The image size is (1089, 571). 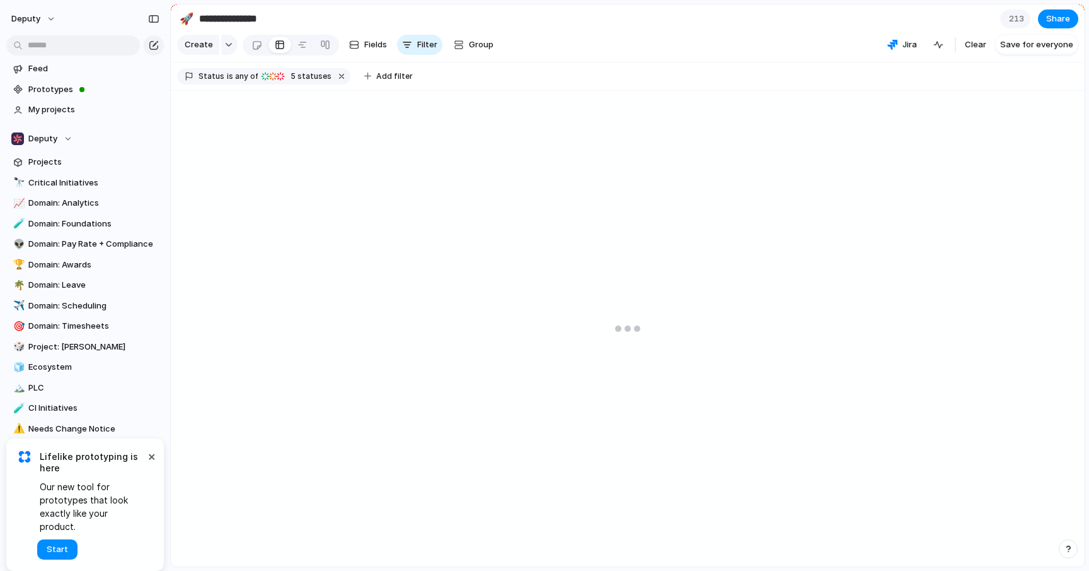 I want to click on span: Needs Change Notice, so click(x=94, y=429).